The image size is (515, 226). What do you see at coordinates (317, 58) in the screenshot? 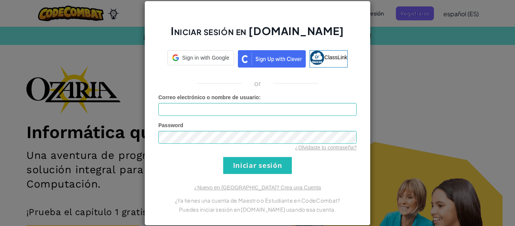
I see `img: classlink-logo-small.png` at bounding box center [317, 58].